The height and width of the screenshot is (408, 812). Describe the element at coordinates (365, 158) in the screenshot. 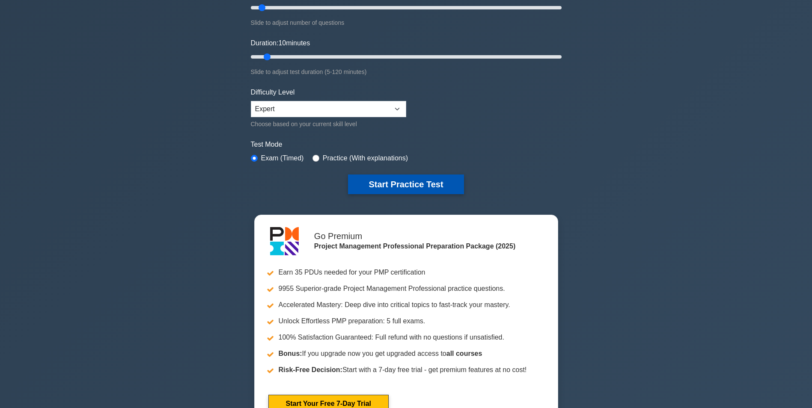

I see `label: Practice (With explanations)` at that location.